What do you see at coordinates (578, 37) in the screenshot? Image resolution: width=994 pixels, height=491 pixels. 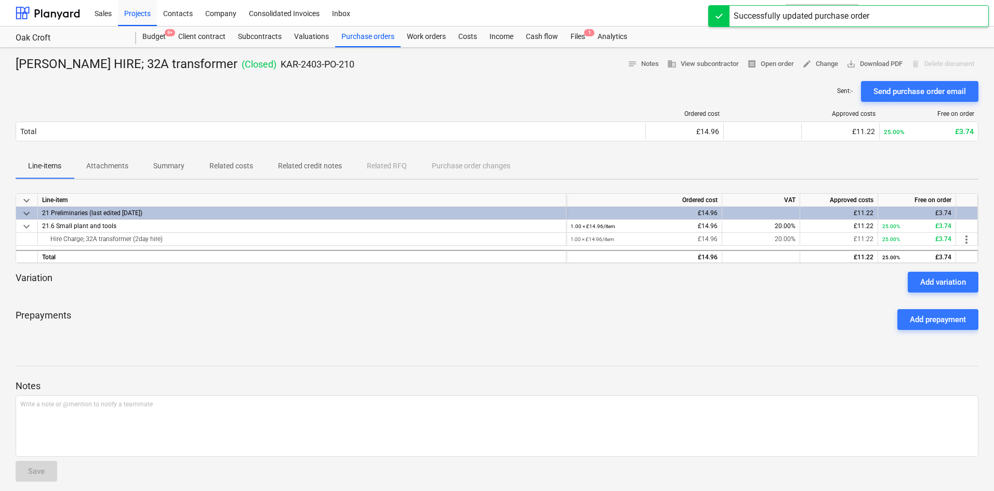 I see `div: Files` at bounding box center [578, 37].